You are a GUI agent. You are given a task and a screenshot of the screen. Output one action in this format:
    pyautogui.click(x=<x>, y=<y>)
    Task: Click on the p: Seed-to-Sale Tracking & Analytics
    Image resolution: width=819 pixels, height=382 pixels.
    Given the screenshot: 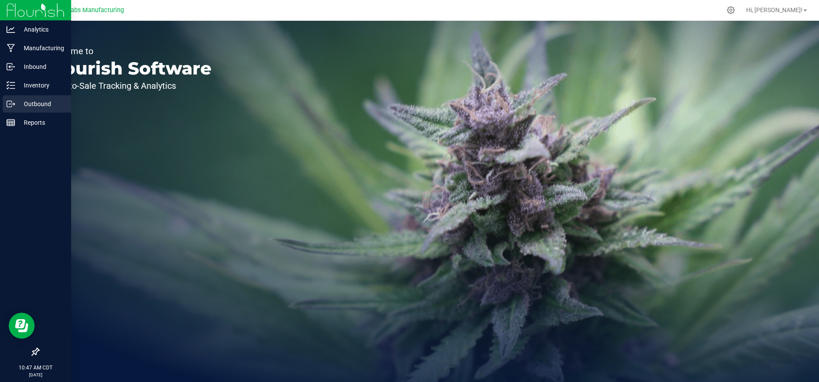 What is the action you would take?
    pyautogui.click(x=129, y=86)
    